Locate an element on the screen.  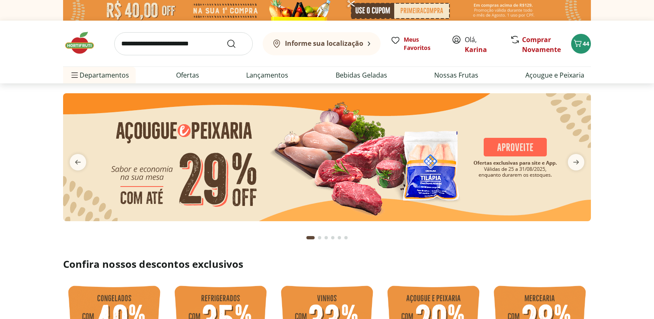
span: 44 is located at coordinates (586, 43).